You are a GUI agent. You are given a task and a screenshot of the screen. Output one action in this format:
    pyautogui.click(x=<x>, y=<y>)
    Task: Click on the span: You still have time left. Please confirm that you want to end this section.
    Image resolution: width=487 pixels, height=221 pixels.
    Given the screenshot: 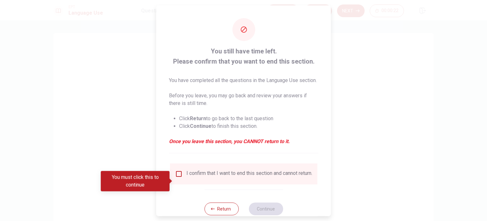 What is the action you would take?
    pyautogui.click(x=244, y=56)
    